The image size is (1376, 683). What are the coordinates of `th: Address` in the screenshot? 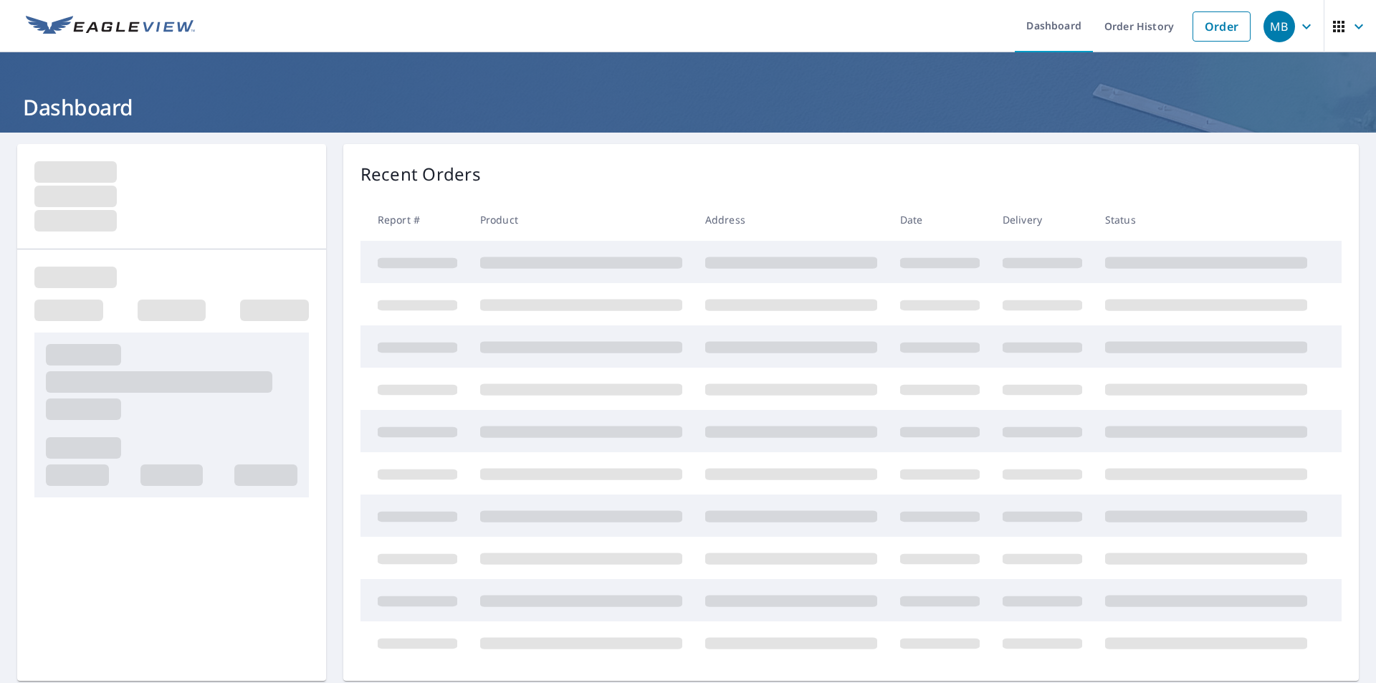 It's located at (791, 219).